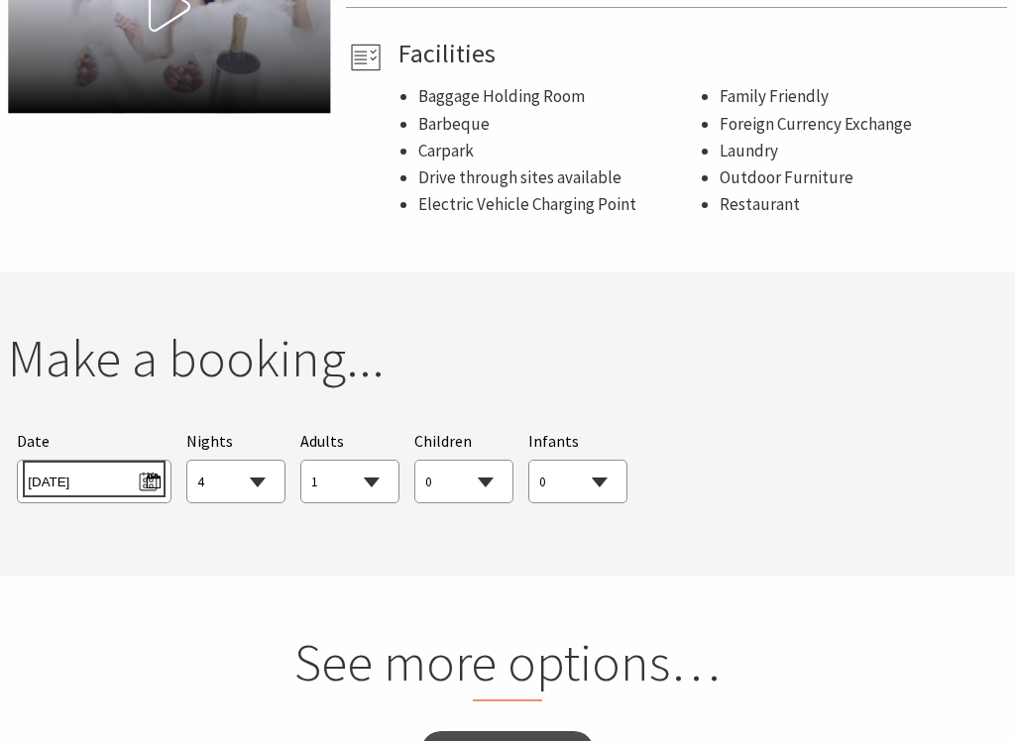 This screenshot has height=741, width=1015. I want to click on span: Children, so click(443, 441).